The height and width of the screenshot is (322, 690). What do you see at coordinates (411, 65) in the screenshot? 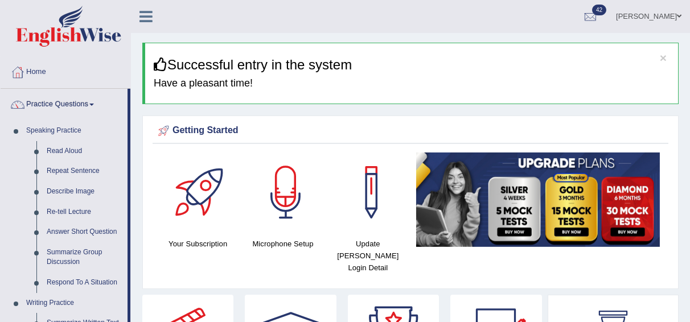
I see `h3: Successful entry in the system` at bounding box center [411, 65].